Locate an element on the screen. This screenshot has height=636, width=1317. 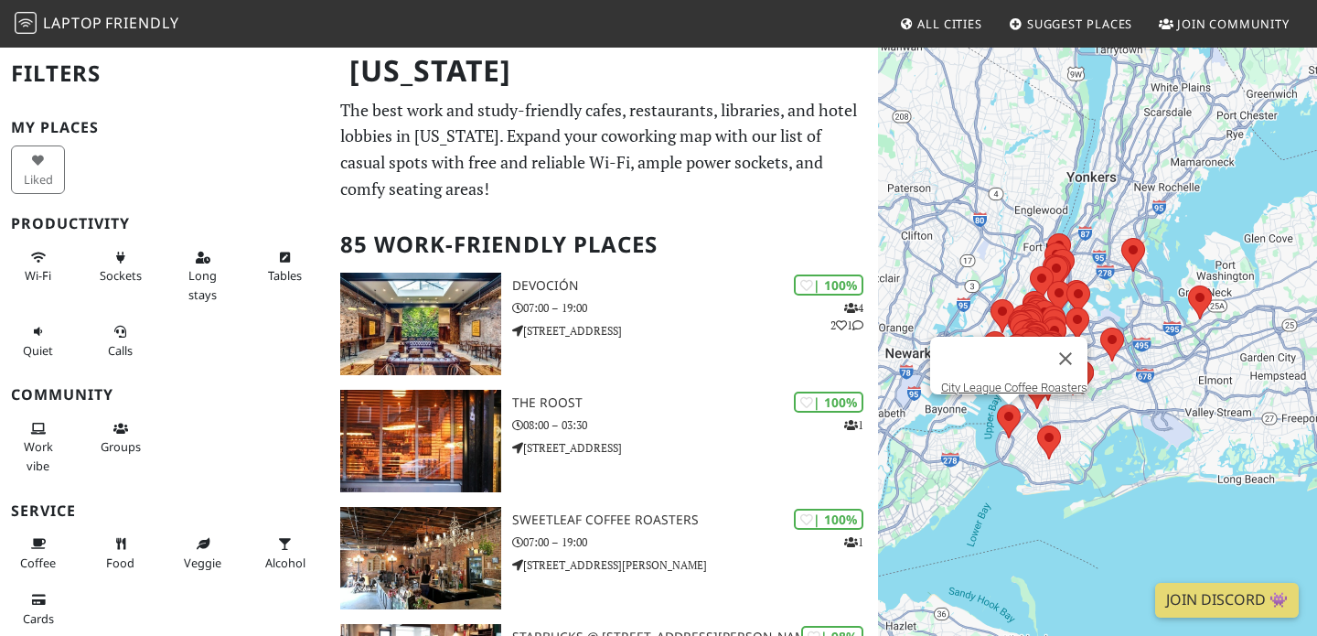
h3: Service is located at coordinates (165, 510).